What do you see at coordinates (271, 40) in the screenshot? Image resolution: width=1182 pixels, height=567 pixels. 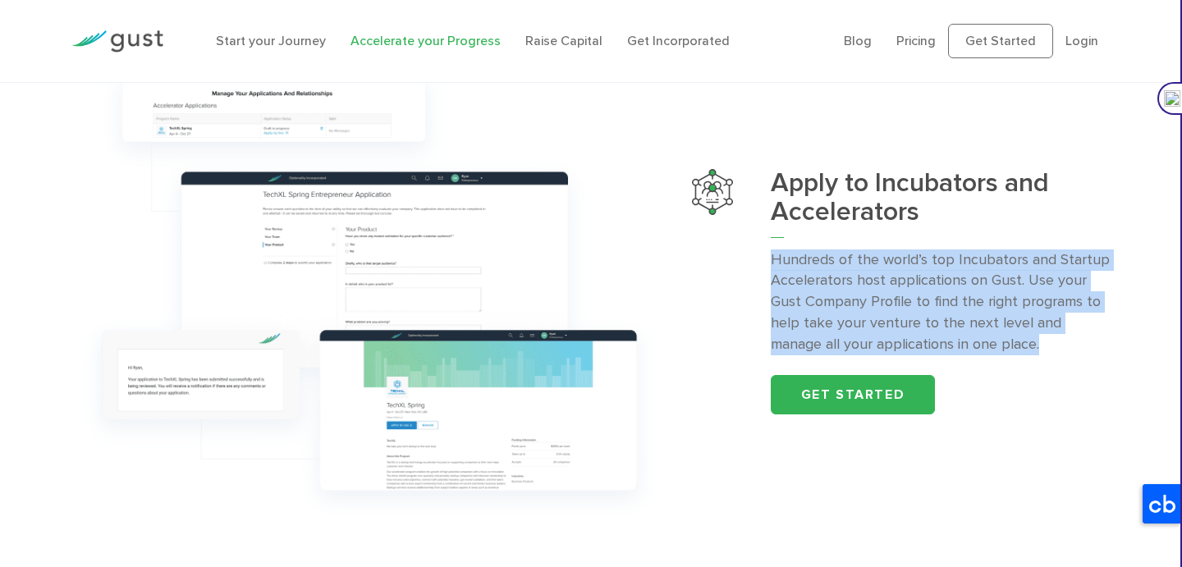 I see `a: Start your Journey` at bounding box center [271, 40].